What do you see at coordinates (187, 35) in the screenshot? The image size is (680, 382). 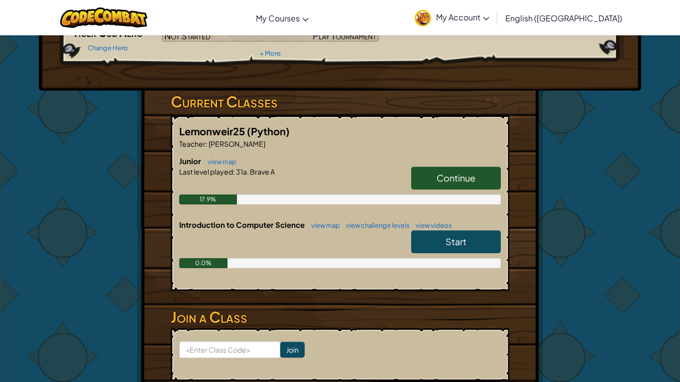 I see `span: Not Started` at bounding box center [187, 35].